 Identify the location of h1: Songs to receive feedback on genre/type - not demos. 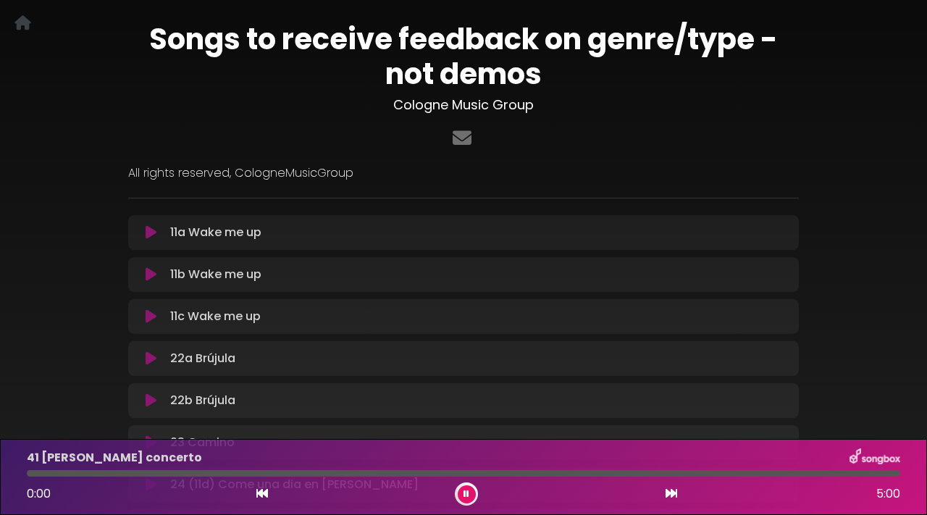
(463, 56).